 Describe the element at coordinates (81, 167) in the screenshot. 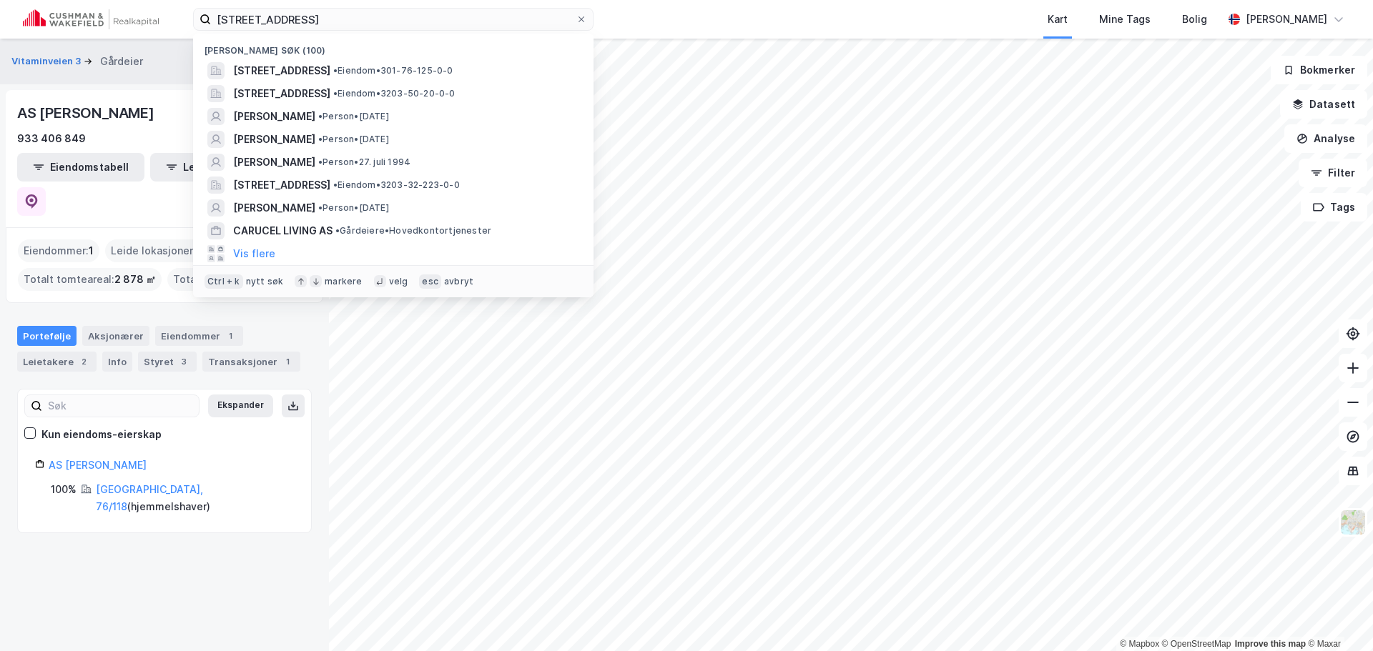

I see `button: Eiendomstabell` at that location.